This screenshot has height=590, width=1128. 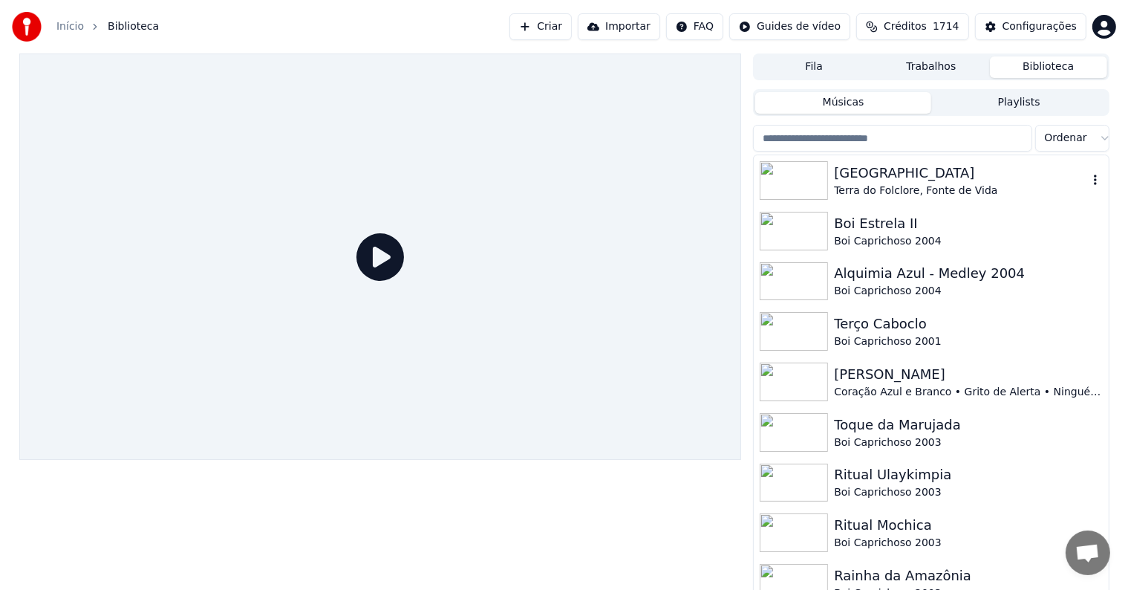 I want to click on button: Criar, so click(x=541, y=27).